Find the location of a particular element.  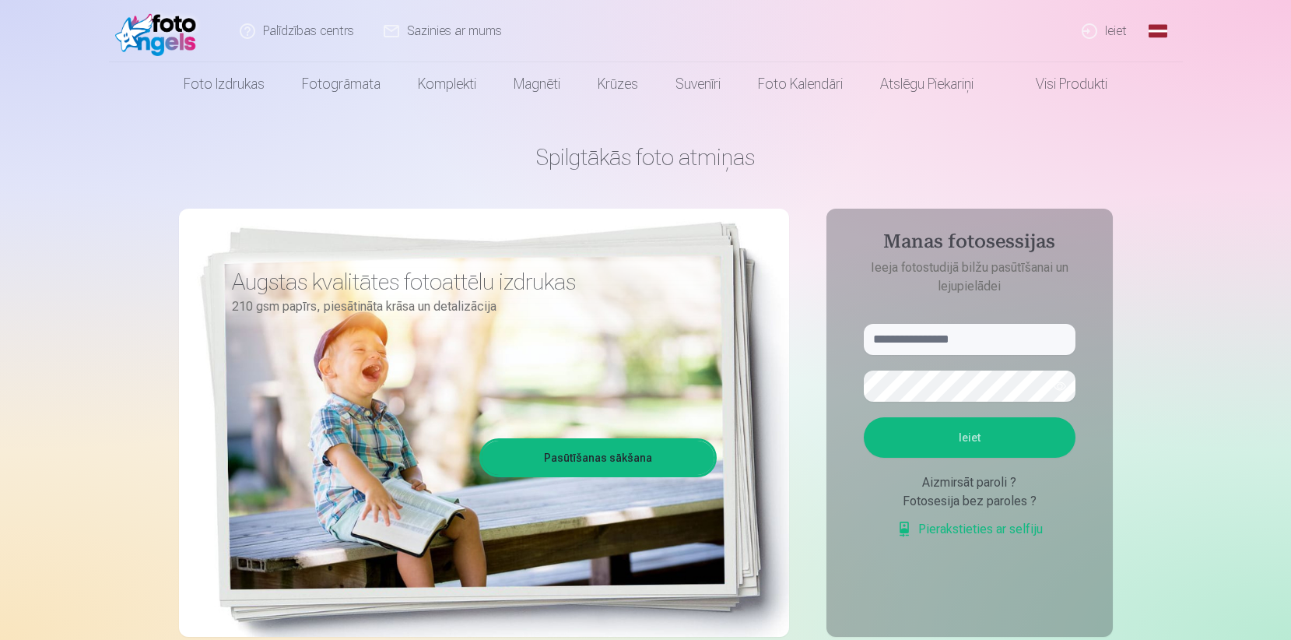

a: Visi produkti is located at coordinates (1059, 84).